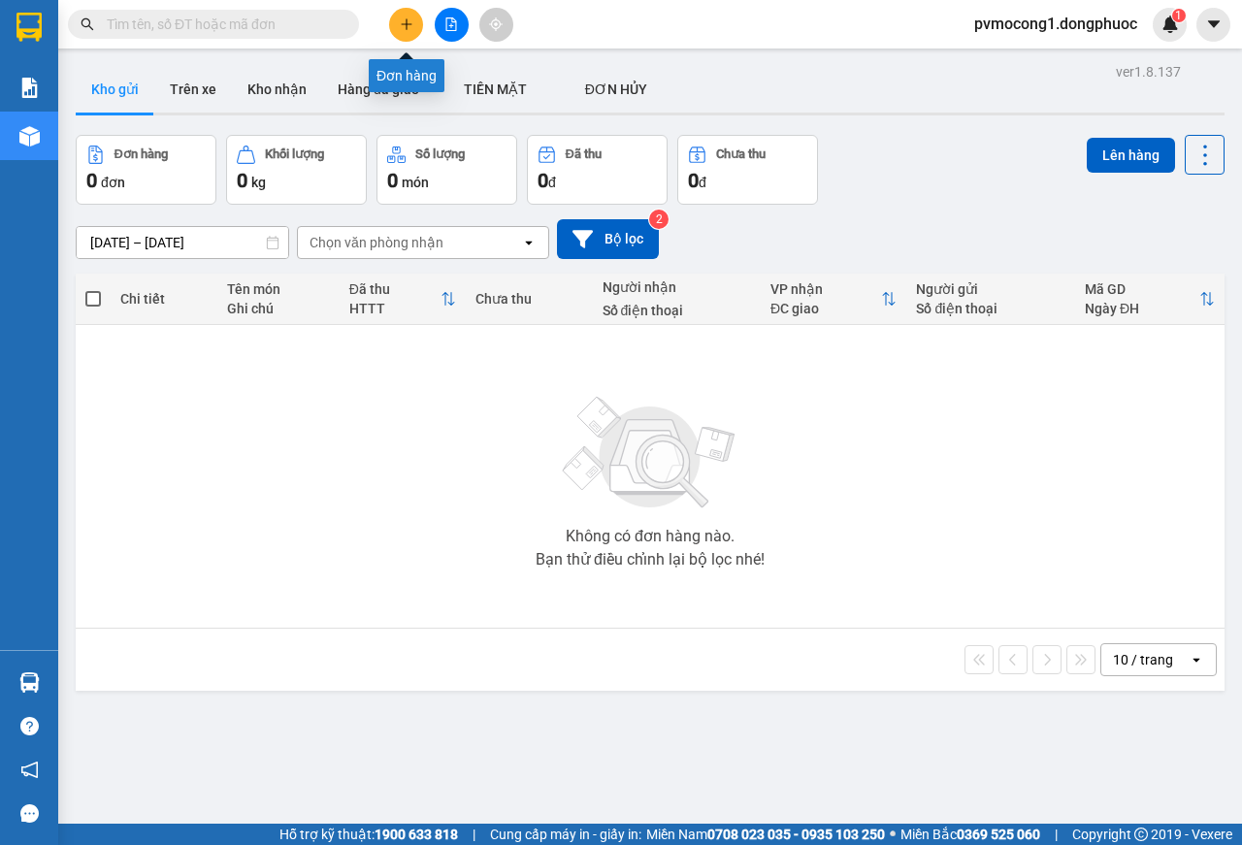  I want to click on sup: 1, so click(1179, 16).